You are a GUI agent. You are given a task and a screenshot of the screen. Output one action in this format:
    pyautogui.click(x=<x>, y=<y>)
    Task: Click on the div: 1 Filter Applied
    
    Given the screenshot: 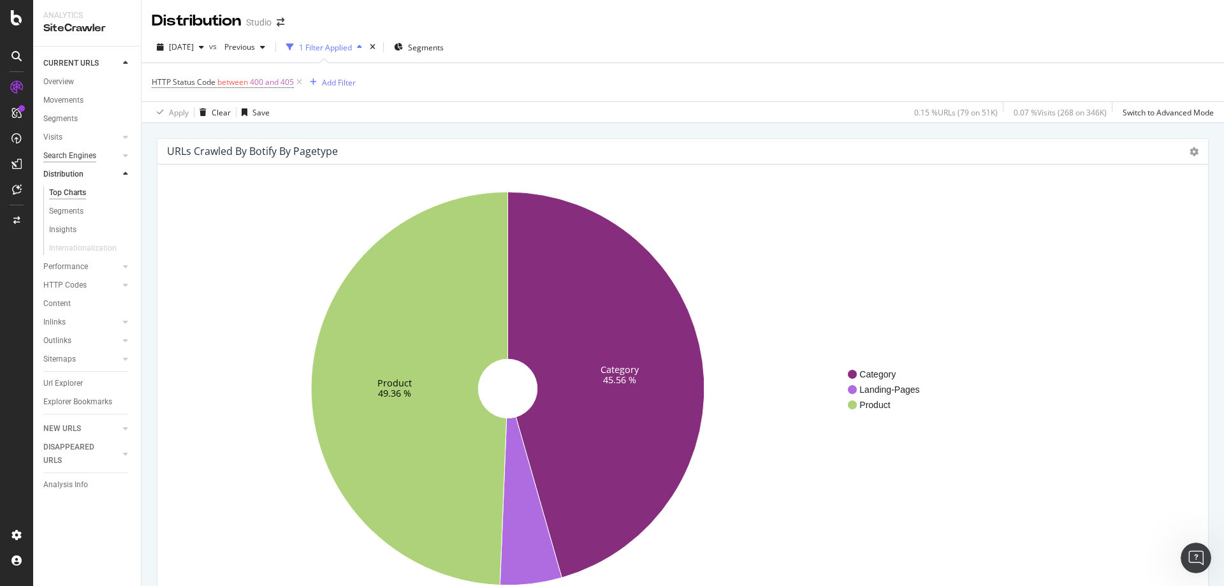 What is the action you would take?
    pyautogui.click(x=325, y=47)
    